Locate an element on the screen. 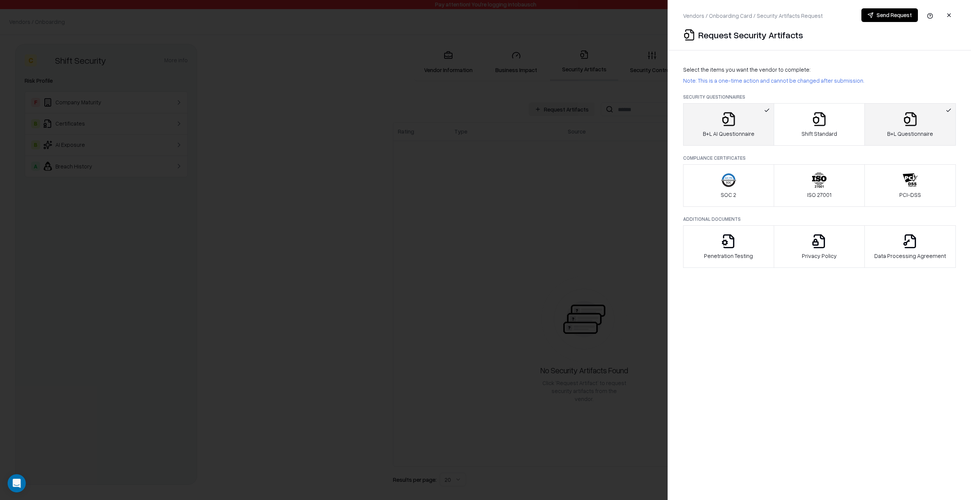 This screenshot has width=971, height=500. button: PCI-DSS is located at coordinates (909, 185).